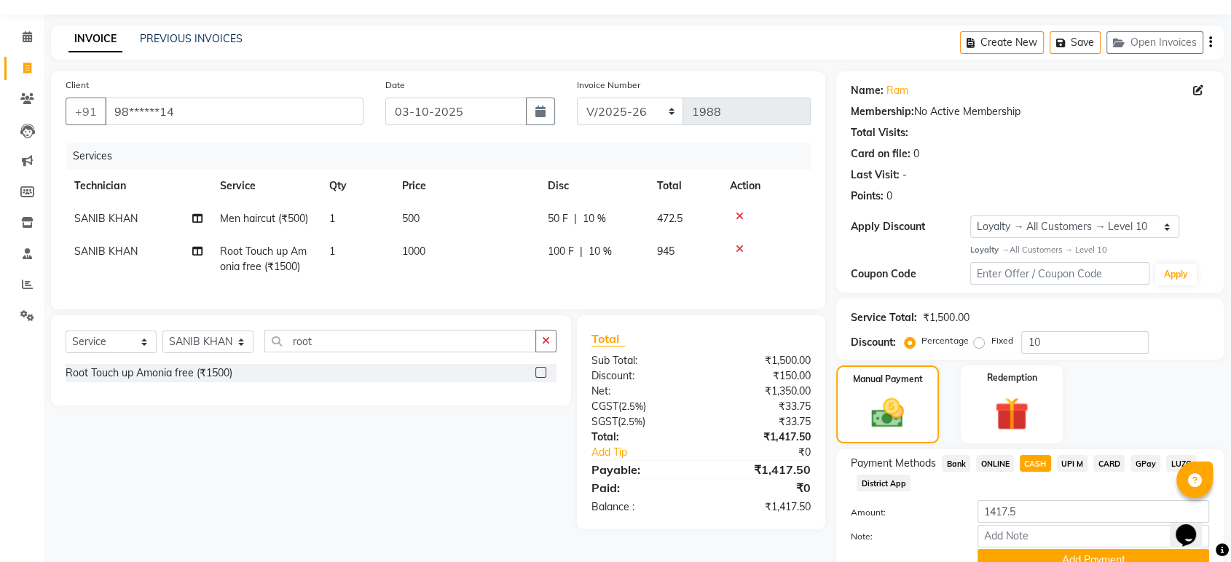  Describe the element at coordinates (357, 186) in the screenshot. I see `th: Qty` at that location.